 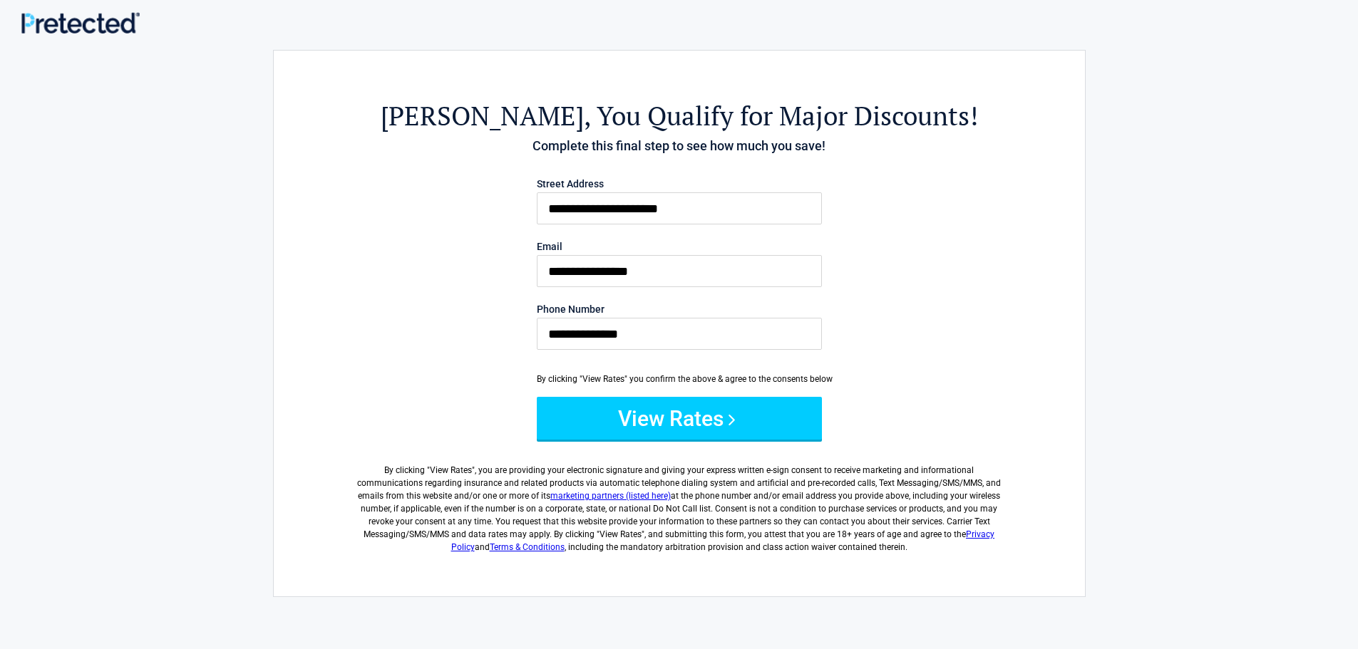 What do you see at coordinates (679, 184) in the screenshot?
I see `label: Street Address` at bounding box center [679, 184].